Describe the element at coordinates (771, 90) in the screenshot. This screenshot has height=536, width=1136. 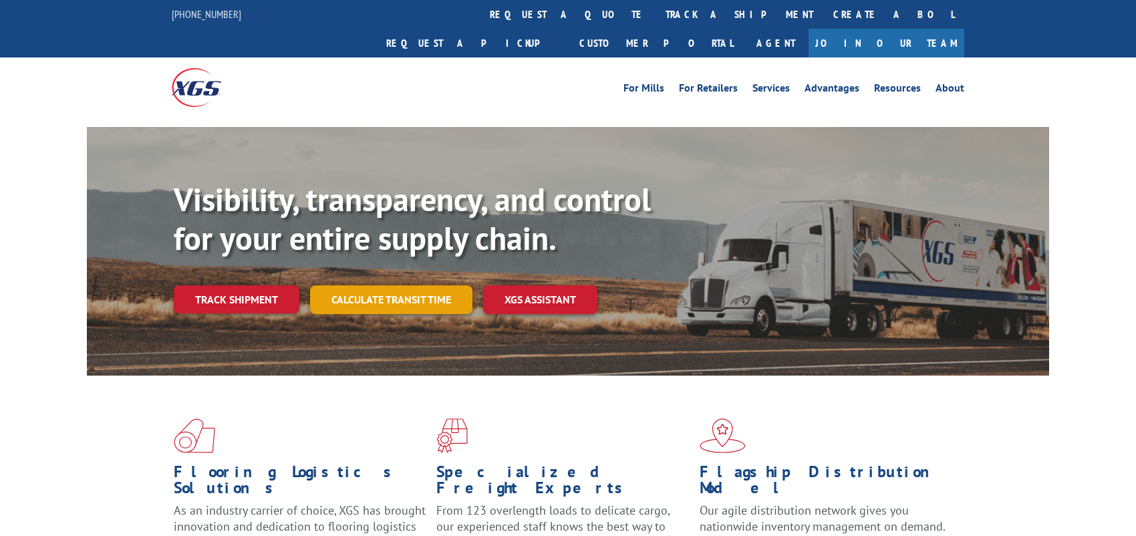
I see `a: Services` at that location.